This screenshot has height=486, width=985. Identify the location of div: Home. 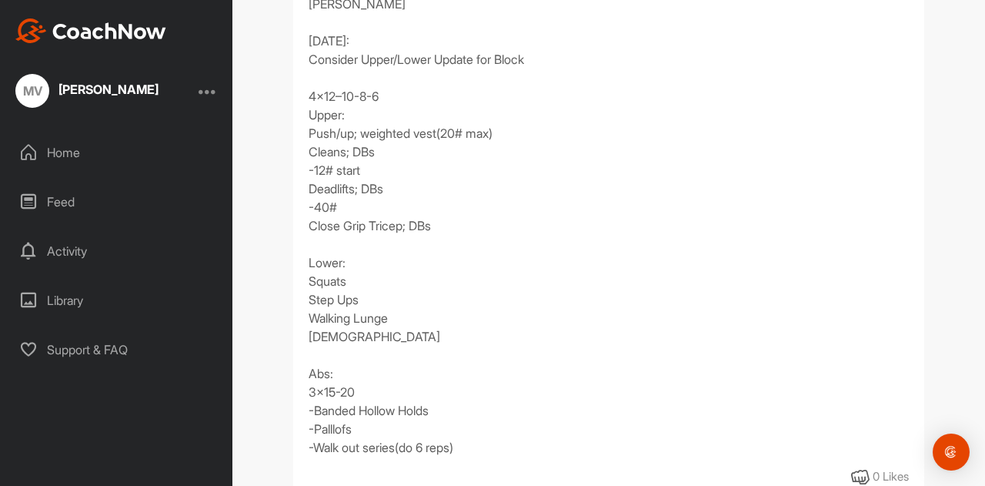
(117, 152).